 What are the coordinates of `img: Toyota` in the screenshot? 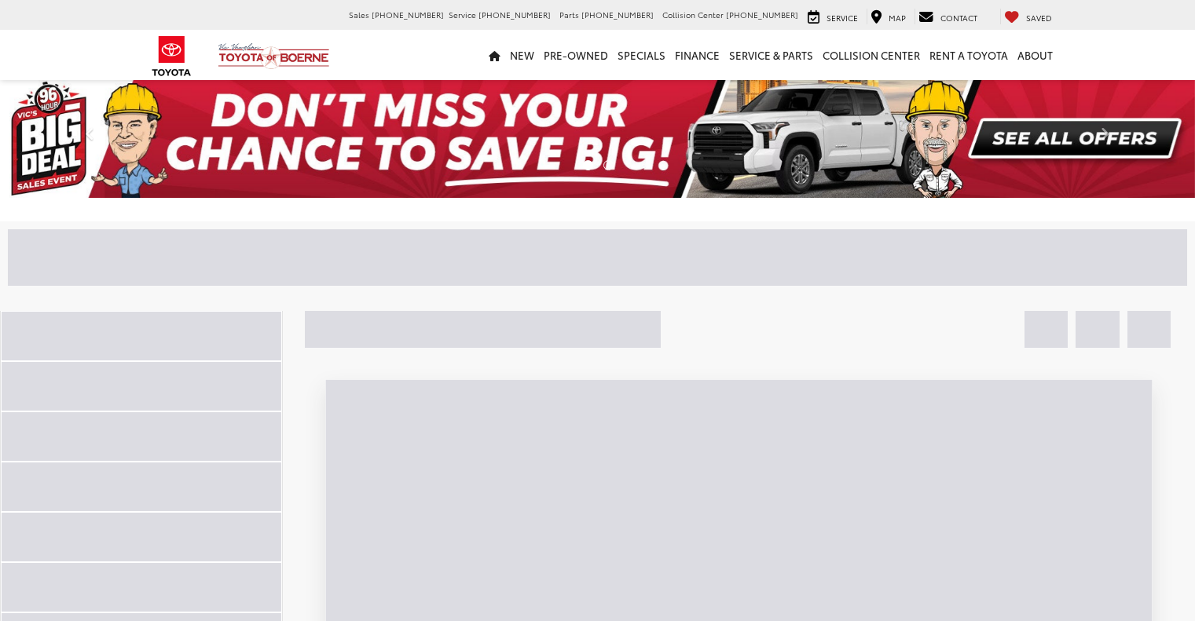 It's located at (171, 56).